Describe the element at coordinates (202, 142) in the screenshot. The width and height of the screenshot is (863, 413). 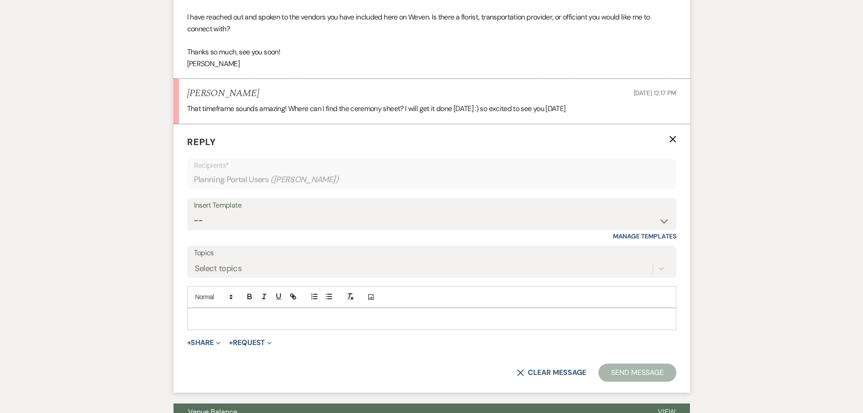
I see `span: Reply` at that location.